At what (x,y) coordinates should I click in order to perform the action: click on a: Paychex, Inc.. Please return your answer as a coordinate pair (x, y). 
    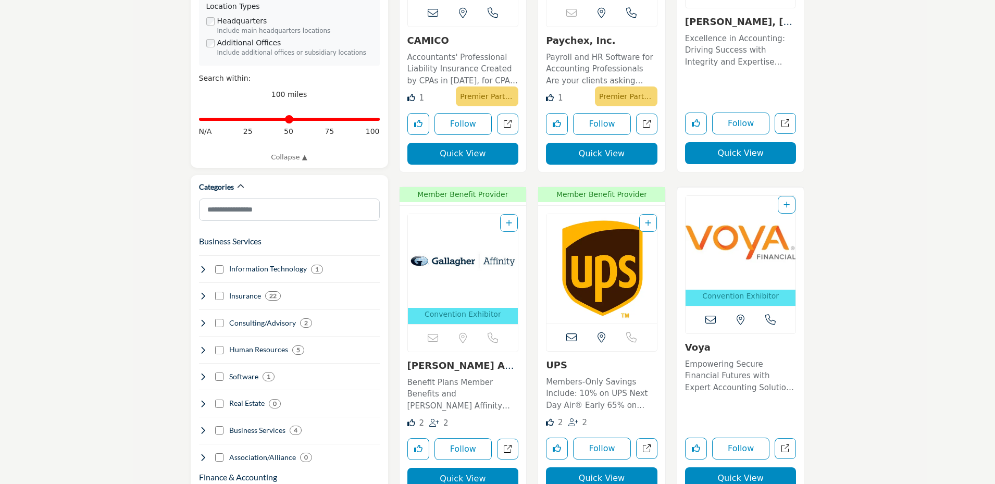
    Looking at the image, I should click on (580, 40).